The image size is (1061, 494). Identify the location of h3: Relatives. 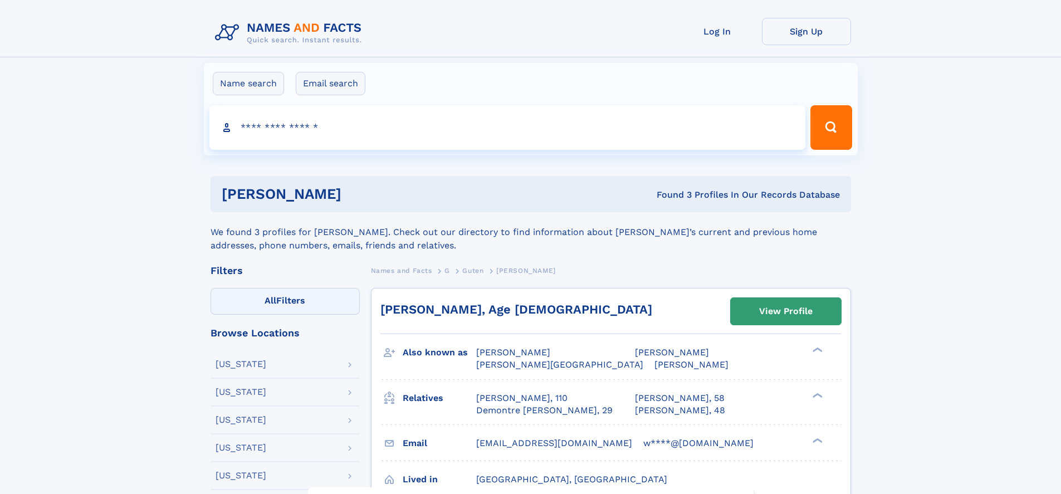
(440, 398).